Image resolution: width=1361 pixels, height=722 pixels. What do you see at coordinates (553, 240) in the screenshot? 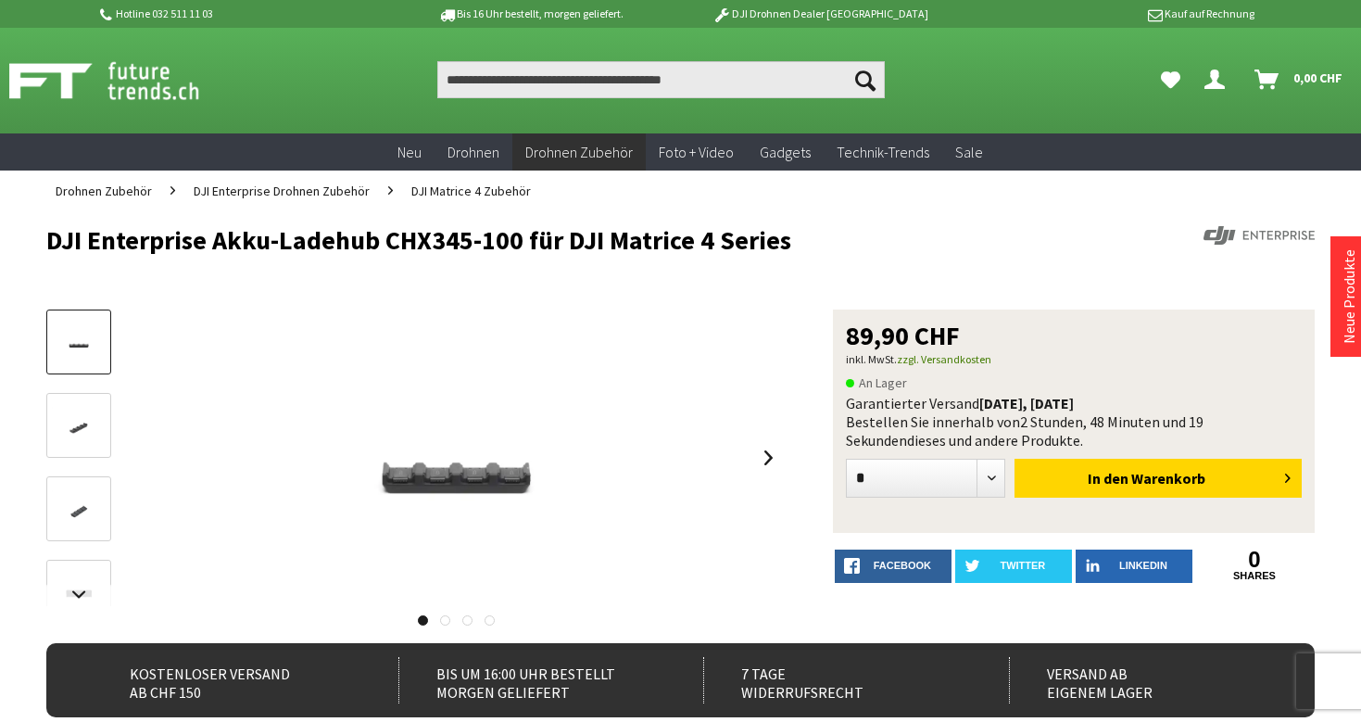
I see `h1: DJI Enterprise Akku-Ladehub CHX345-100 für DJI Matrice 4 Series` at bounding box center [553, 240].